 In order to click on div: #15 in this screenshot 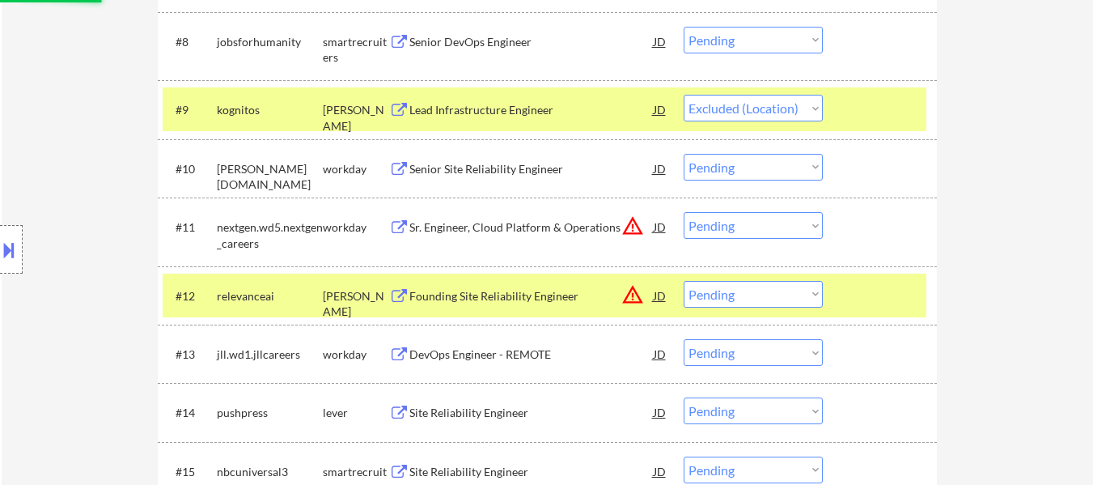, I will do `click(189, 472)`.